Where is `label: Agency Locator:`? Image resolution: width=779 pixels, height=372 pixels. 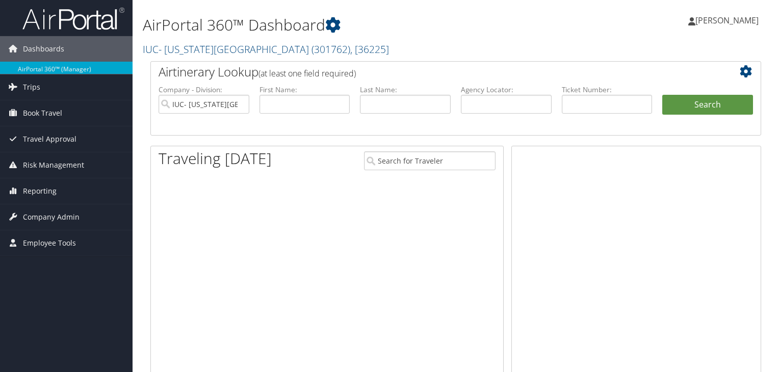
label: Agency Locator: is located at coordinates (506, 90).